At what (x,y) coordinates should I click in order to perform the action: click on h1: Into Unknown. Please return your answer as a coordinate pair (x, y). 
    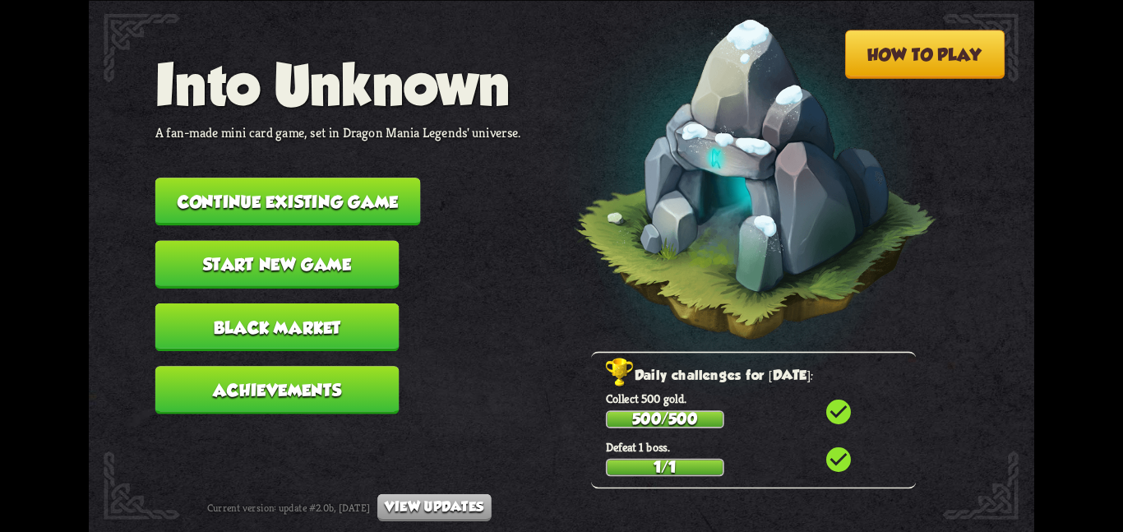
    Looking at the image, I should click on (338, 84).